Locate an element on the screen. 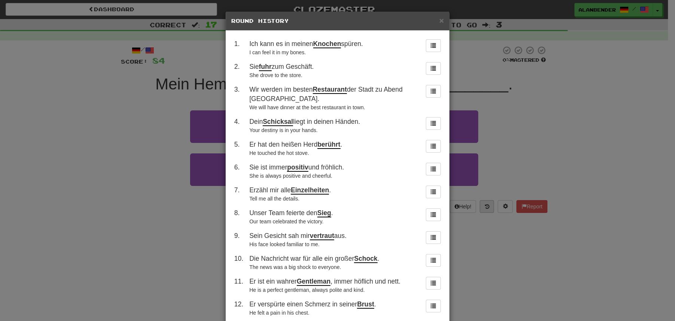 This screenshot has width=675, height=321. span: Er hat den heißen Herd . is located at coordinates (296, 145).